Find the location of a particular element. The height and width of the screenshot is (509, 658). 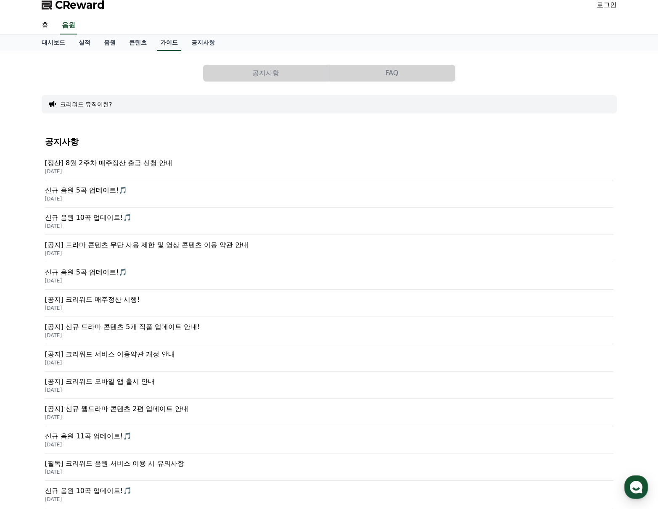

a: 크리워드 뮤직이란? is located at coordinates (86, 104).